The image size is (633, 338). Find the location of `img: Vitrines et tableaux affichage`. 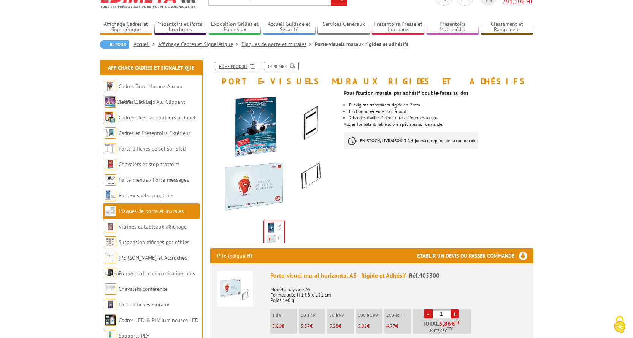

img: Vitrines et tableaux affichage is located at coordinates (110, 227).